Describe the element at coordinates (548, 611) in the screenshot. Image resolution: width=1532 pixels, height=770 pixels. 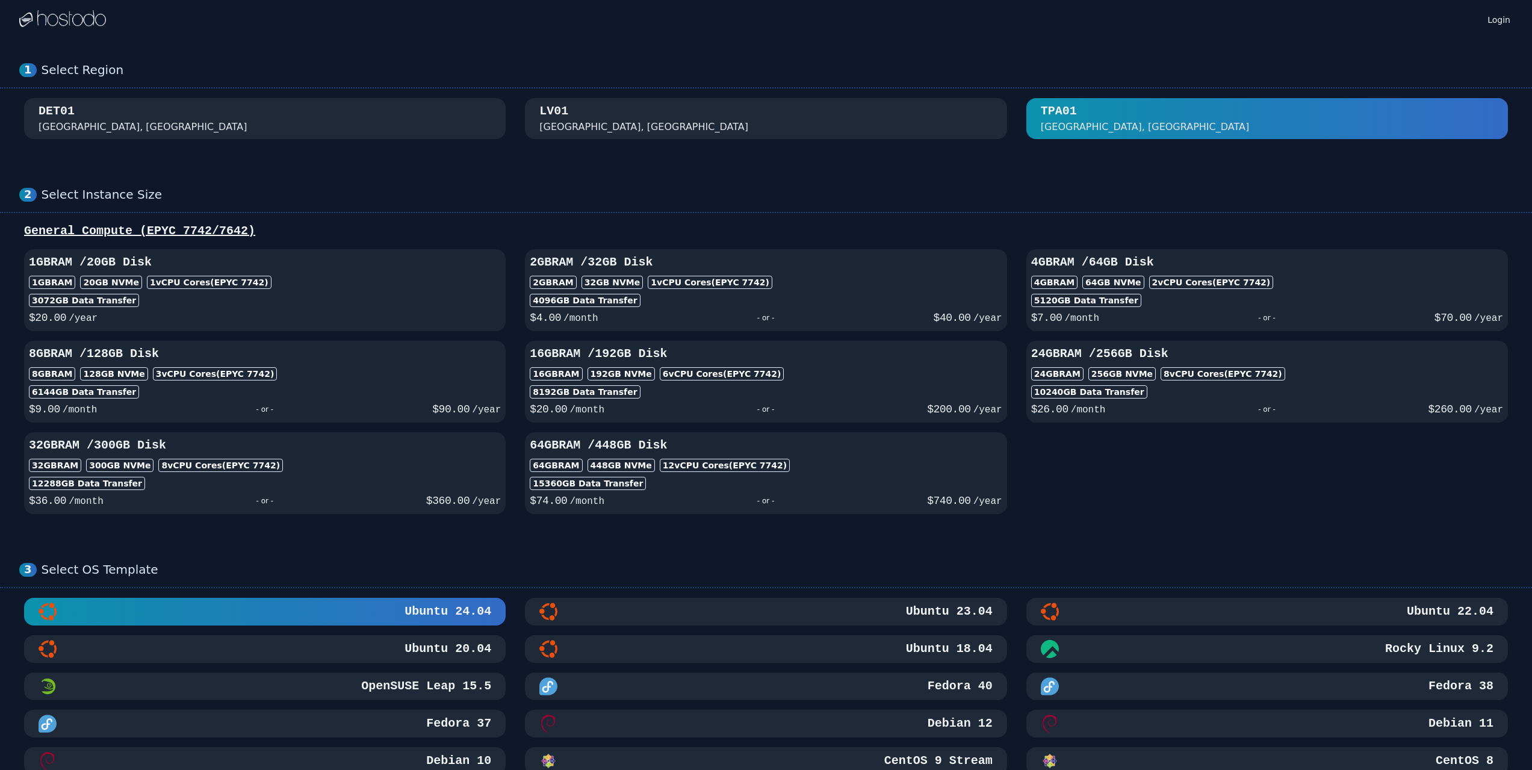
I see `img: Ubuntu 23.04` at that location.